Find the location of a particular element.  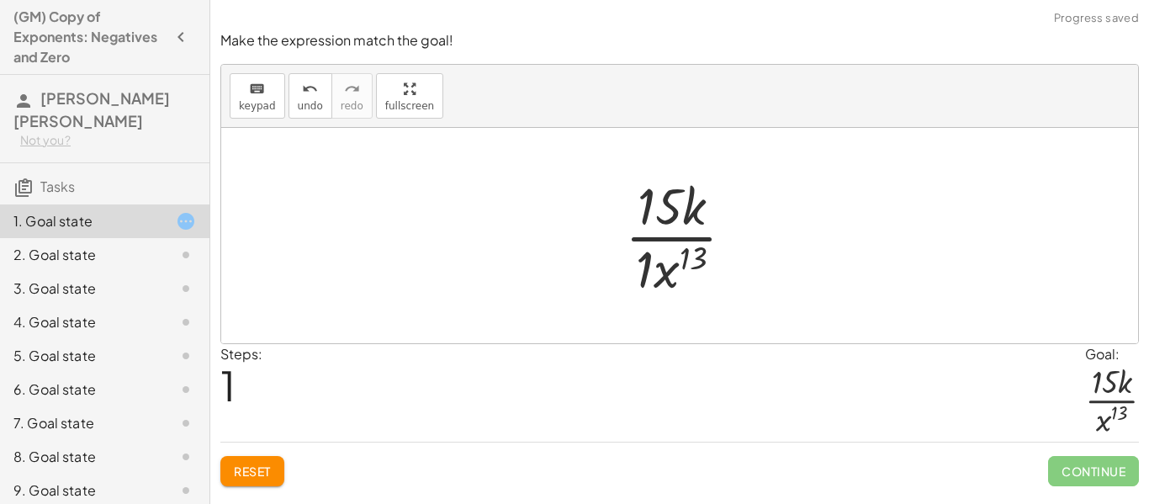

label: Steps: is located at coordinates (241, 353).